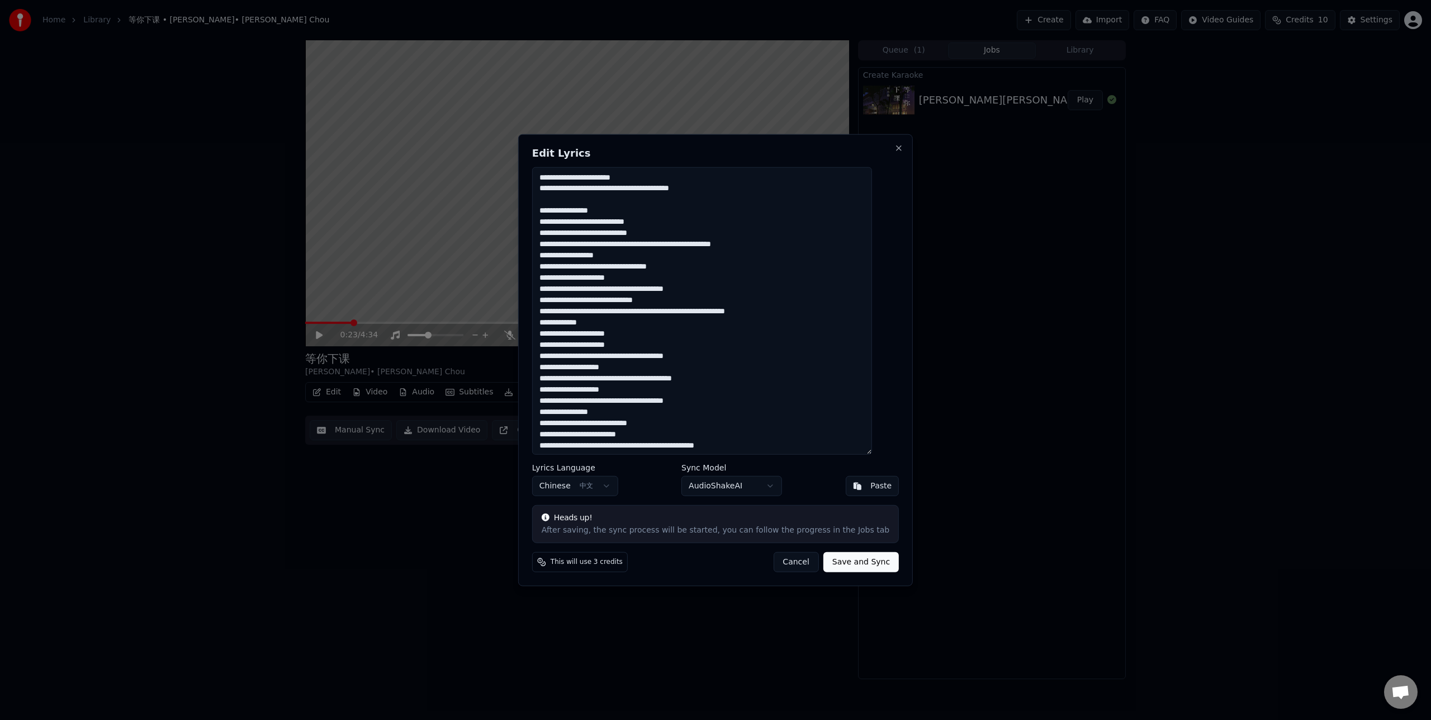 This screenshot has width=1431, height=720. I want to click on div: After saving, the sync process will be started, you can follow the progress in the Jobs tab, so click(716, 530).